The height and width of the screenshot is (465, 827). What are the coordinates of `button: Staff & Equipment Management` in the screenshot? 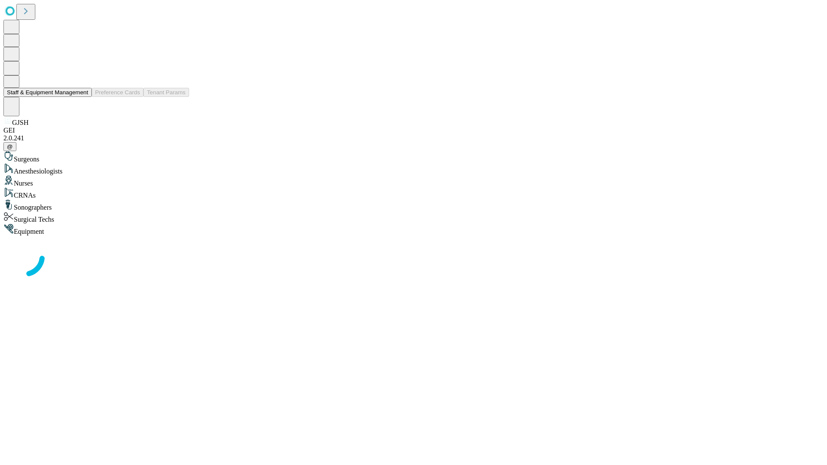 It's located at (47, 92).